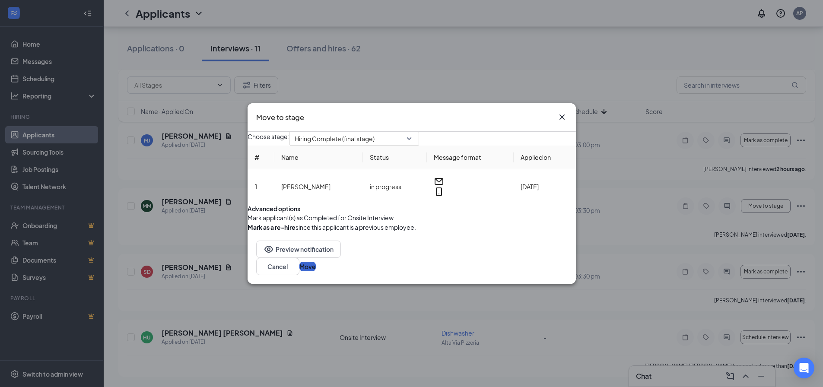 Image resolution: width=823 pixels, height=387 pixels. I want to click on svg: Email, so click(439, 181).